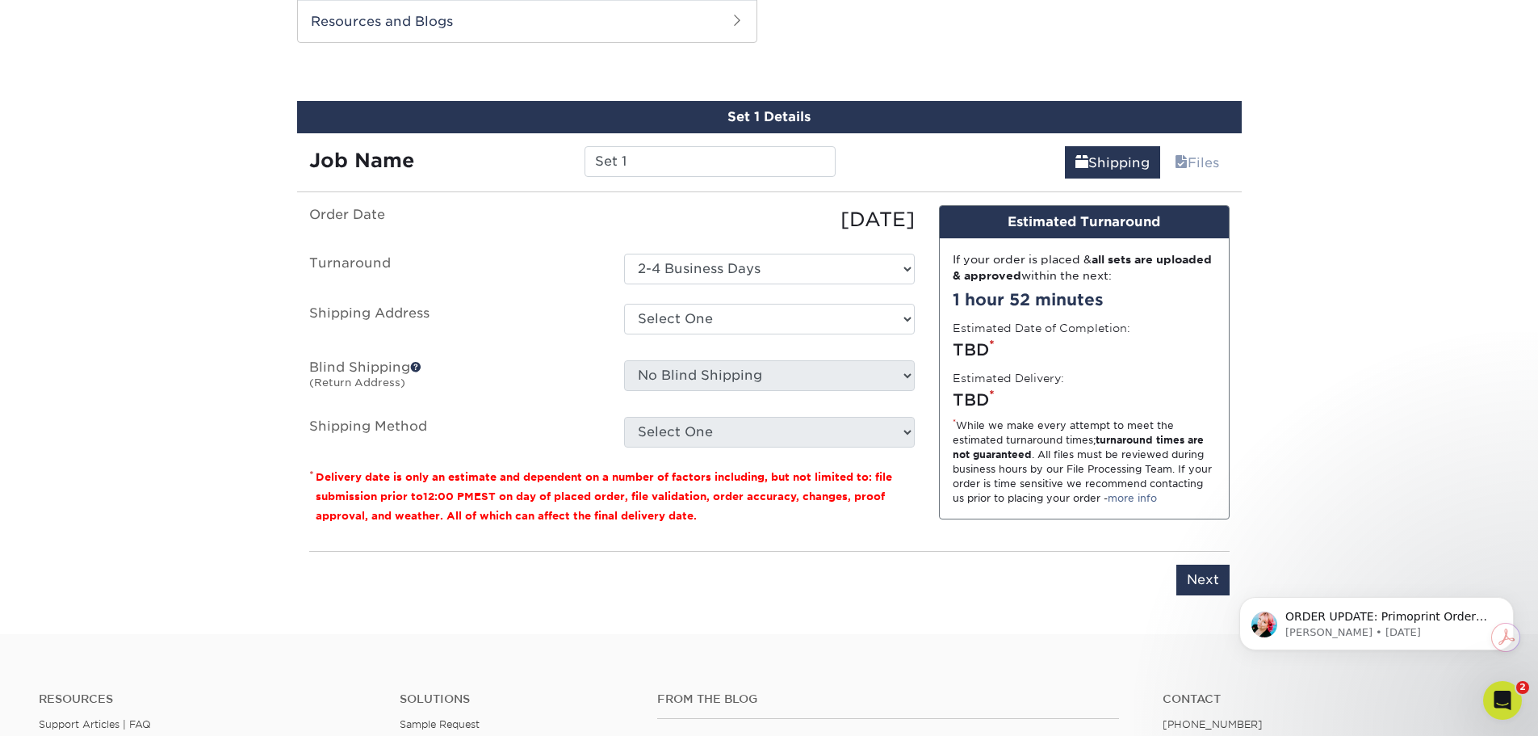  What do you see at coordinates (604, 496) in the screenshot?
I see `small: Delivery date is only an estimate and dependent on a number of factors including, but not limited...` at bounding box center [604, 496].